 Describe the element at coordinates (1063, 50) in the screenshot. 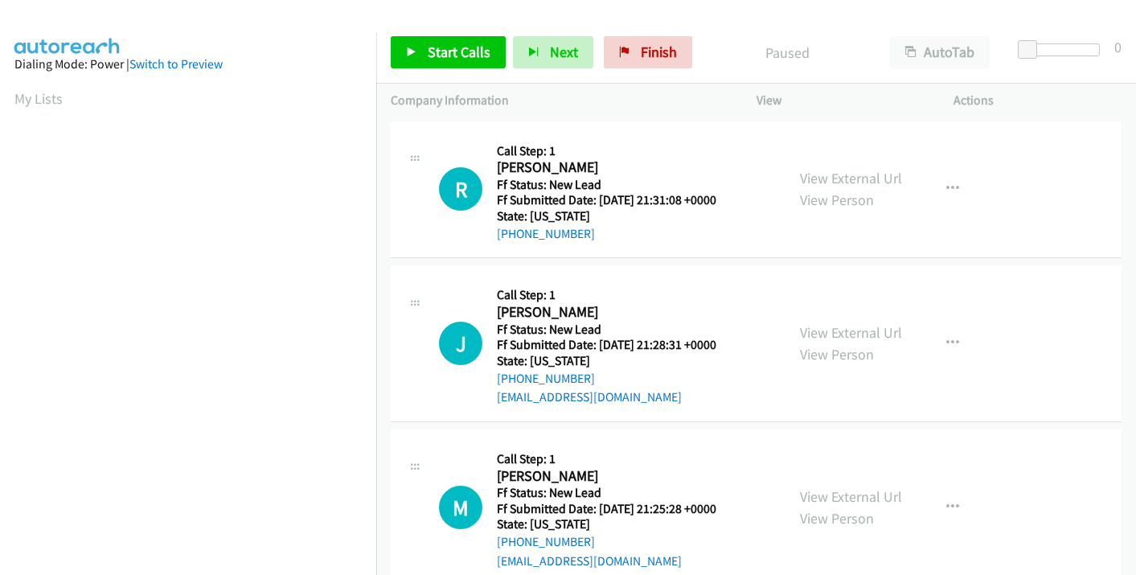

I see `div: Delay between calls (in seconds)` at that location.